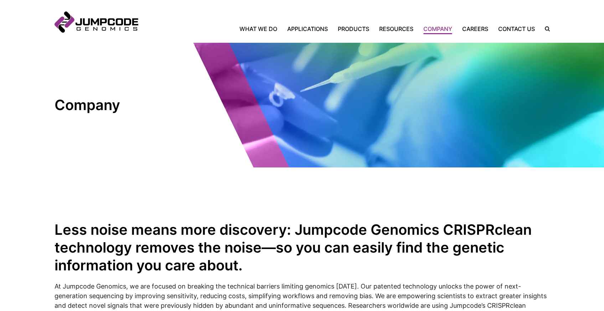 Image resolution: width=604 pixels, height=311 pixels. Describe the element at coordinates (475, 29) in the screenshot. I see `a: Careers` at that location.